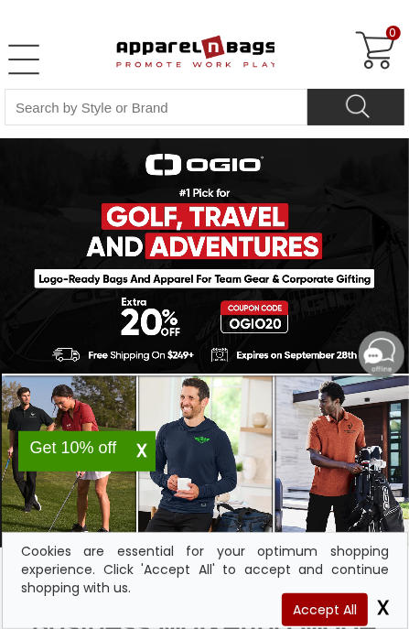 The image size is (409, 629). What do you see at coordinates (156, 107) in the screenshot?
I see `input: Search By Style or Brand` at bounding box center [156, 107].